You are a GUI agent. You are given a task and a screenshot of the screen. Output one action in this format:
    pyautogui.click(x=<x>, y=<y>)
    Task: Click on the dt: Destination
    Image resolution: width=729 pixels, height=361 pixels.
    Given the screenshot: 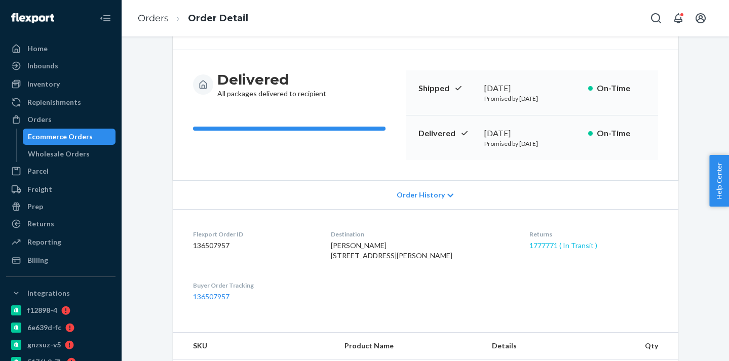 What is the action you would take?
    pyautogui.click(x=422, y=234)
    